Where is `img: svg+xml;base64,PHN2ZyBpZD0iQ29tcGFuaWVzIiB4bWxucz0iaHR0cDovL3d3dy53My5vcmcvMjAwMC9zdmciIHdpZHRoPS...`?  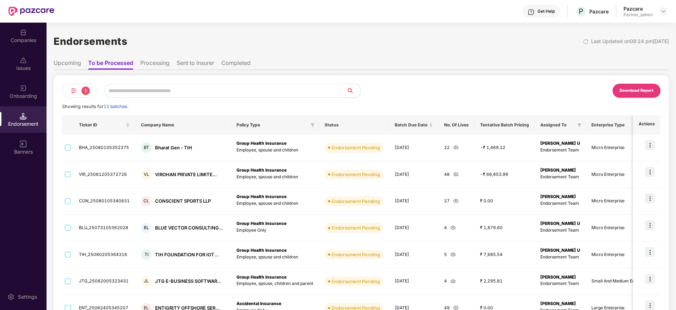
img: svg+xml;base64,PHN2ZyBpZD0iQ29tcGFuaWVzIiB4bWxucz0iaHR0cDovL3d3dy53My5vcmcvMjAwMC9zdmciIHdpZHRoPS... is located at coordinates (23, 32).